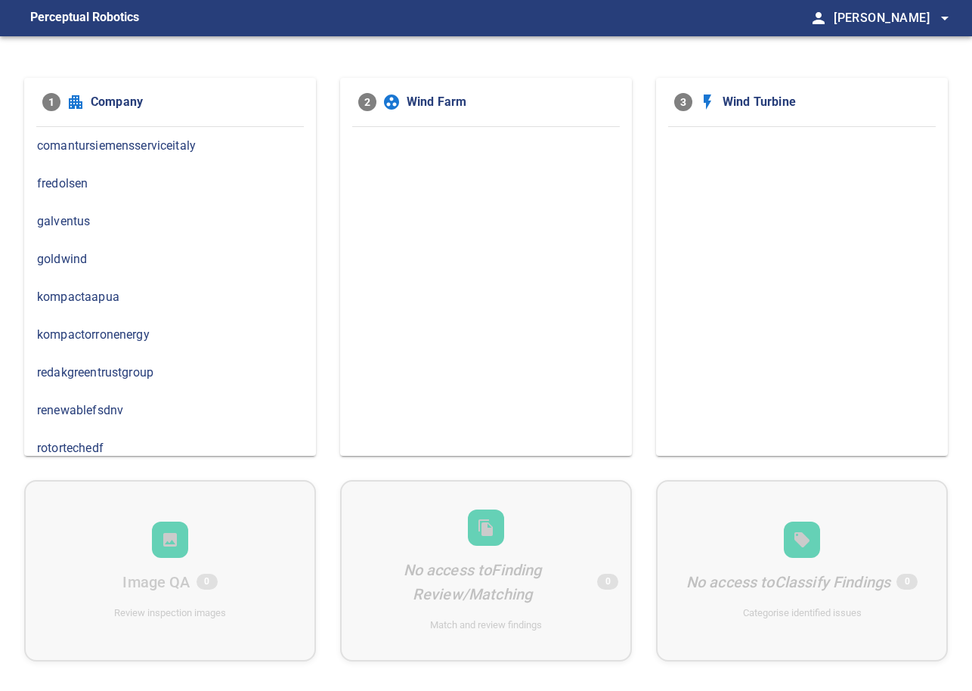  What do you see at coordinates (170, 259) in the screenshot?
I see `span: goldwind` at bounding box center [170, 259].